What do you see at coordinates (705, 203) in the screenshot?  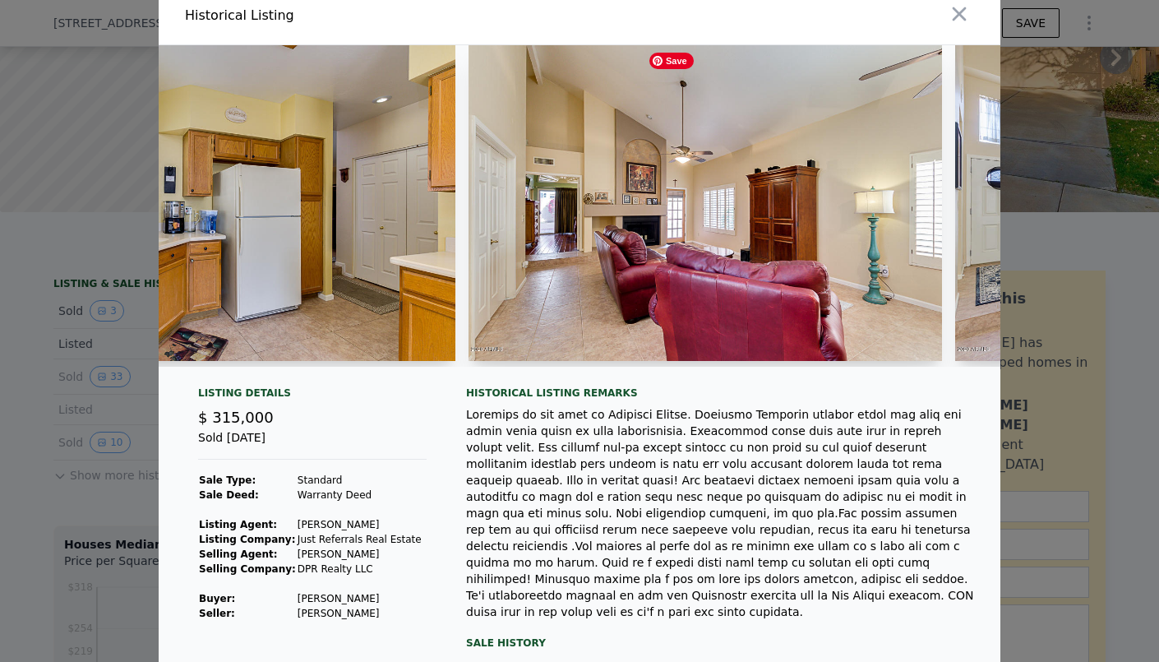 I see `img: Property Img` at bounding box center [705, 203].